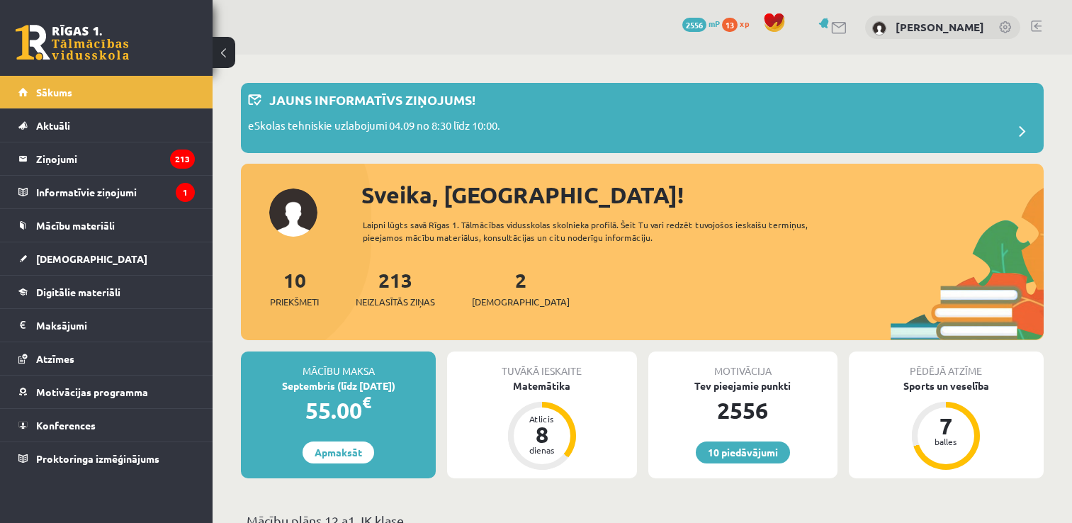 The width and height of the screenshot is (1072, 523). Describe the element at coordinates (541, 385) in the screenshot. I see `div: Matemātika` at that location.